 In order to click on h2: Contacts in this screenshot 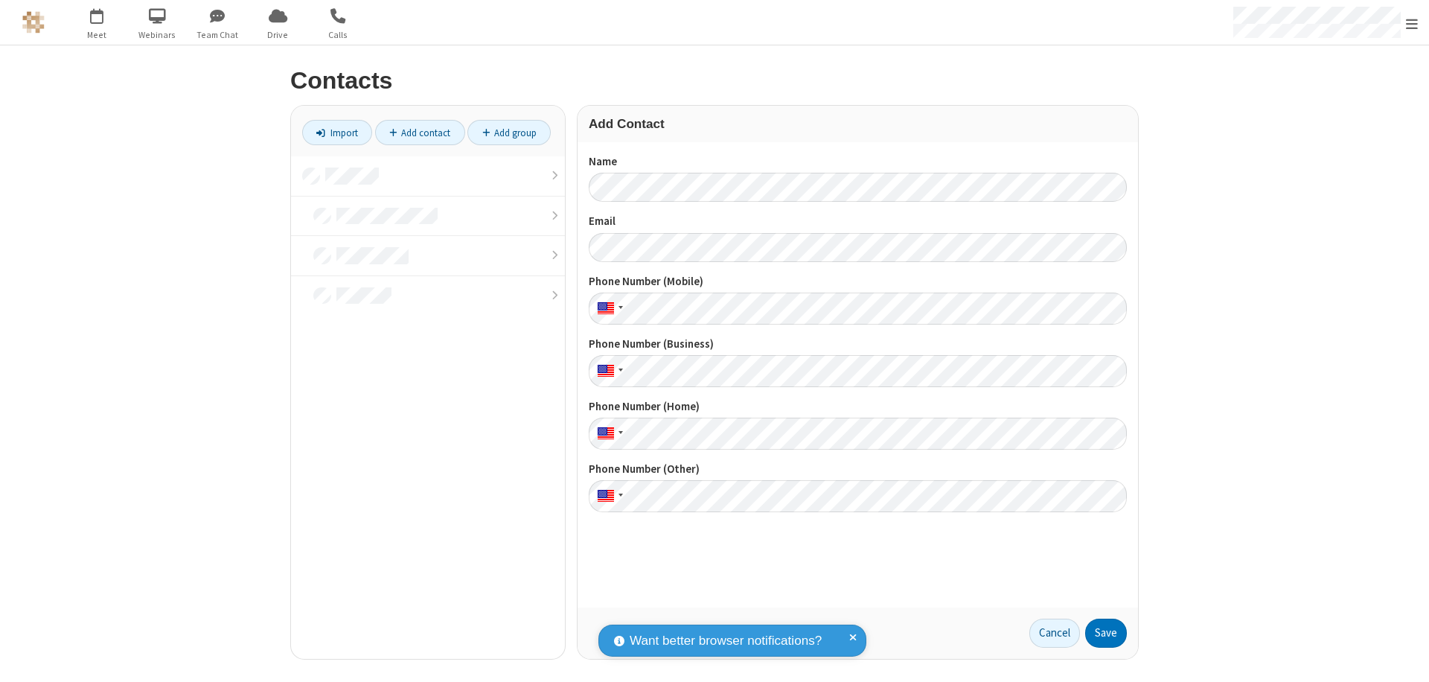, I will do `click(715, 80)`.